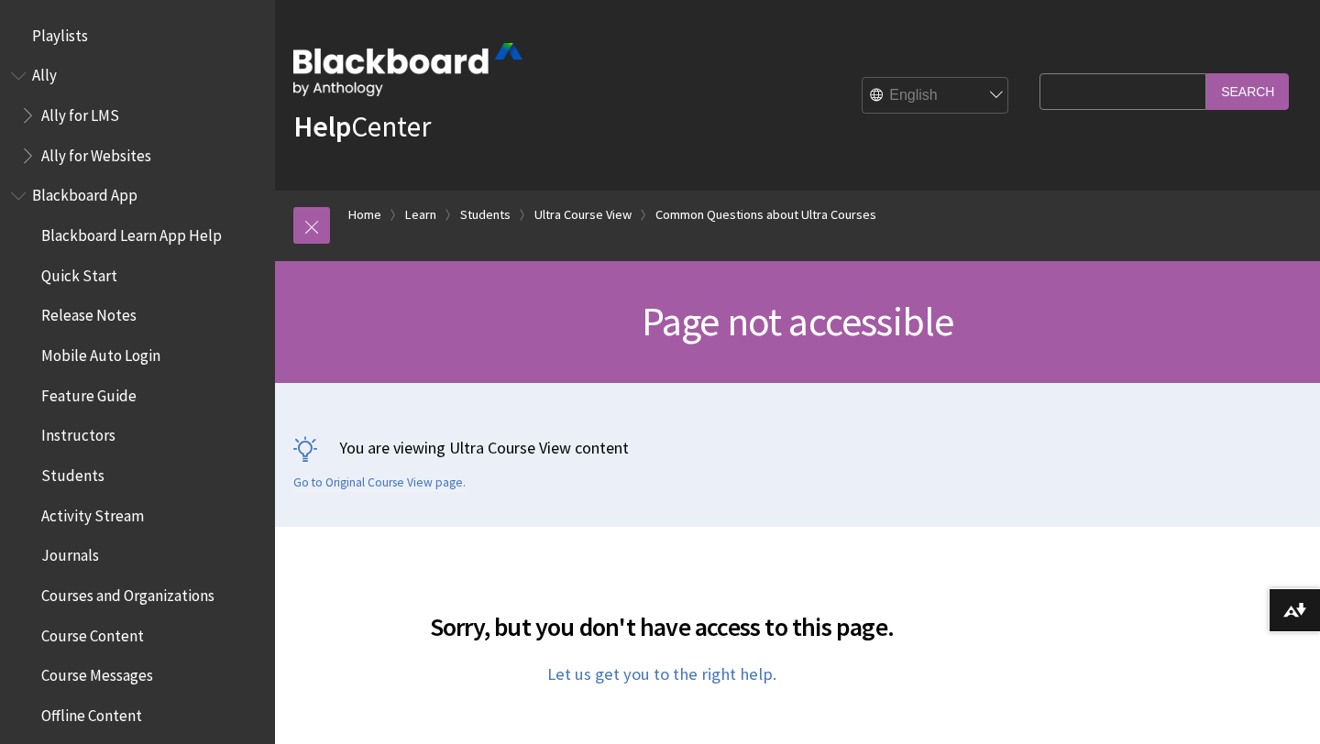 The image size is (1320, 744). Describe the element at coordinates (362, 126) in the screenshot. I see `a: HelpCenter` at that location.